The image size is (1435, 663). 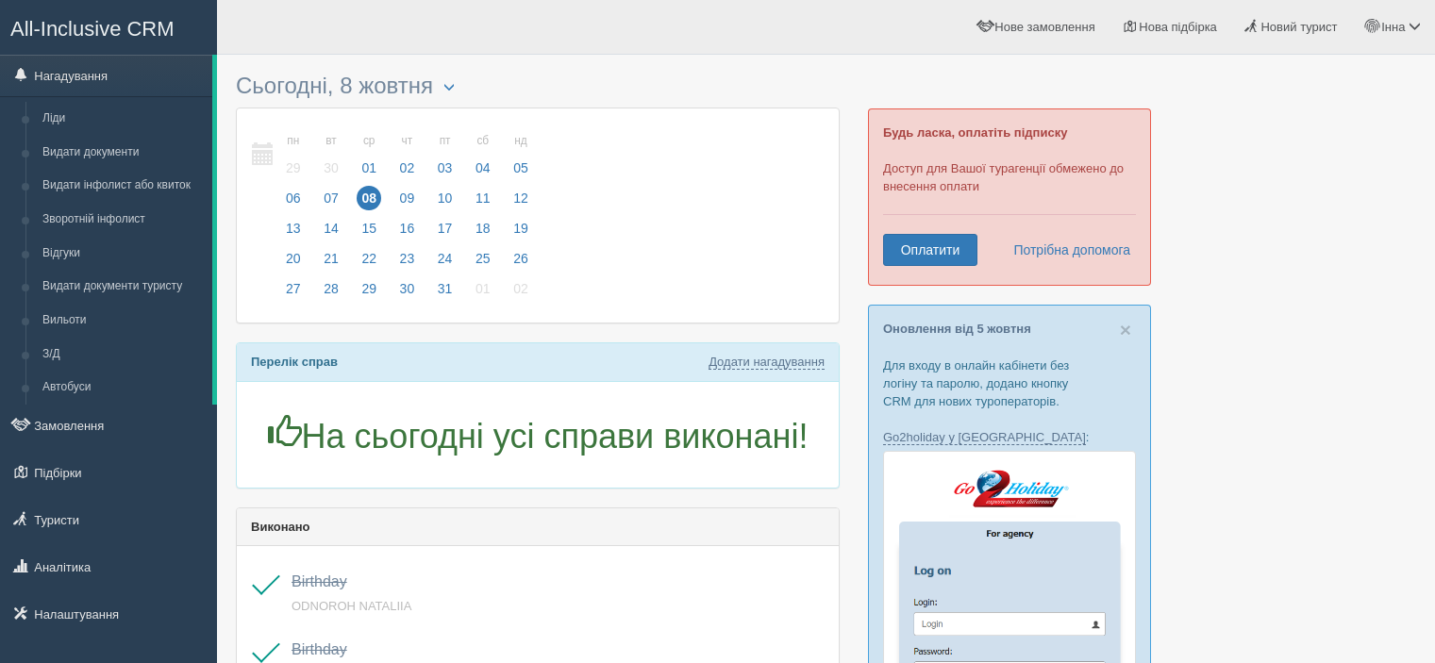 I want to click on span: 18, so click(x=483, y=228).